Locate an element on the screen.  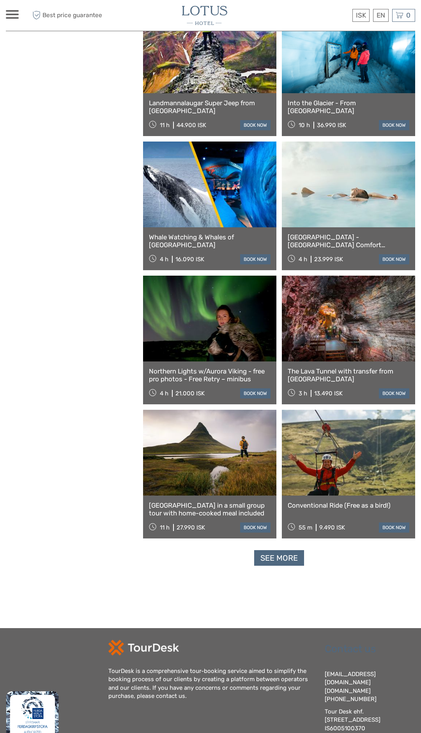
a: Northern Lights w/Aurora Viking - free pro photos - Free Retry – minibus is located at coordinates (210, 375).